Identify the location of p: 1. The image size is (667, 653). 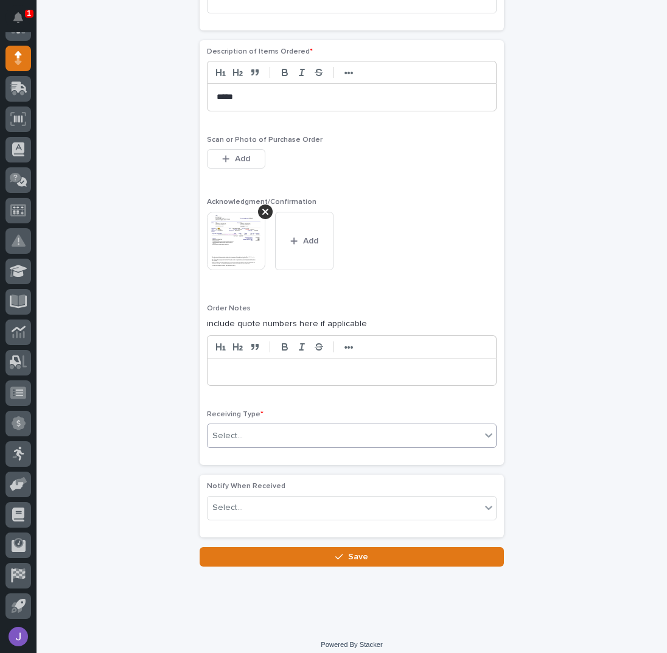
(29, 13).